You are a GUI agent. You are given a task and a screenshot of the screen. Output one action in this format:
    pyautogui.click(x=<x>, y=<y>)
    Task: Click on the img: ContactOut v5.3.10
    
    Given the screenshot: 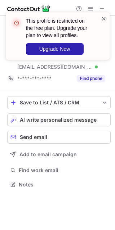 What is the action you would take?
    pyautogui.click(x=29, y=9)
    